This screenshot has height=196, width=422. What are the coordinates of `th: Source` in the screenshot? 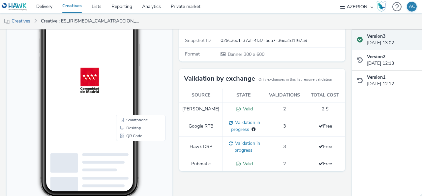 It's located at (201, 95).